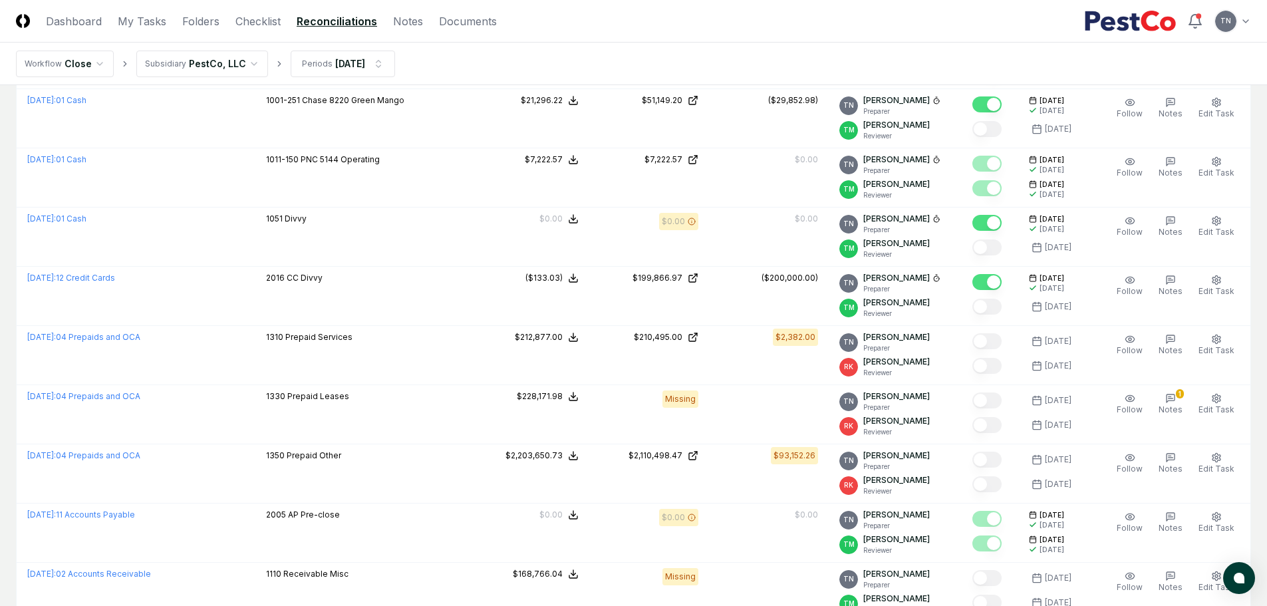  I want to click on span: 1310, so click(275, 337).